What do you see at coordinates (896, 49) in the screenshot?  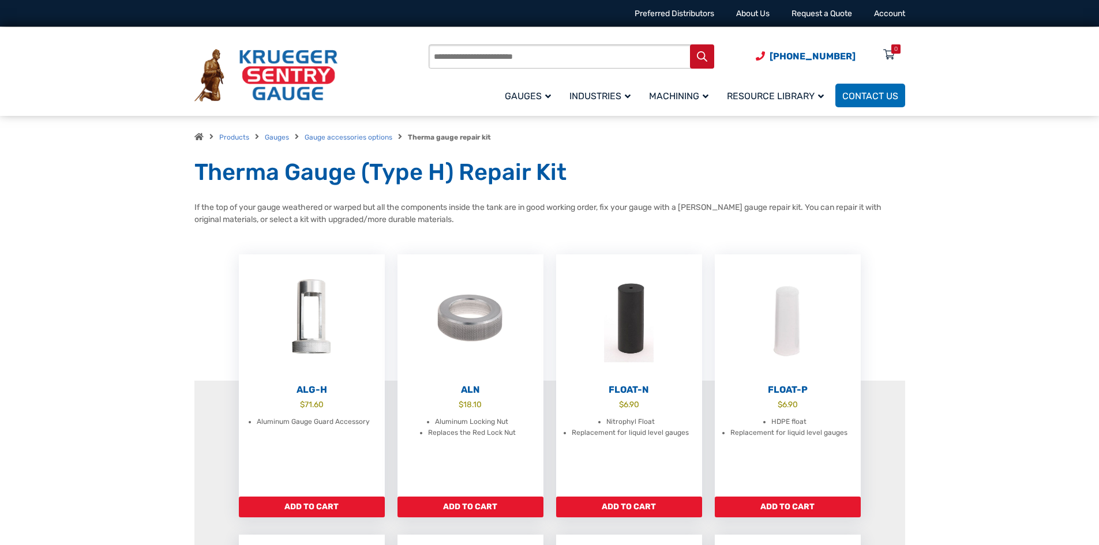 I see `div: 0` at bounding box center [896, 49].